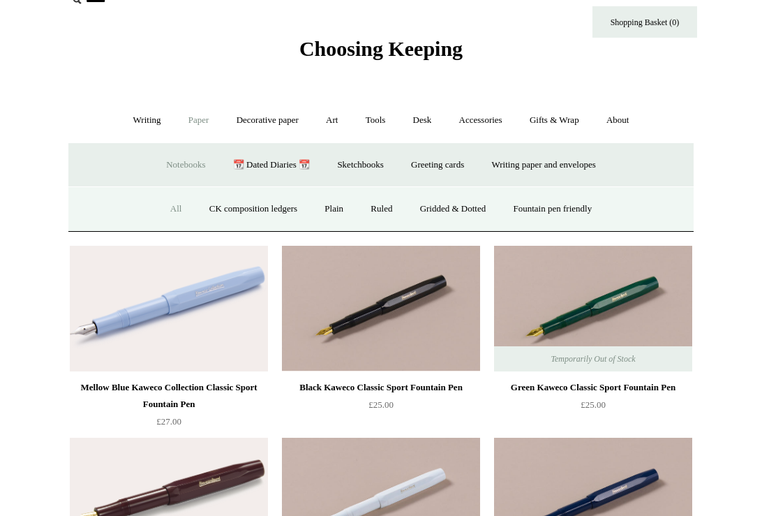 The height and width of the screenshot is (516, 762). Describe the element at coordinates (169, 308) in the screenshot. I see `img: Mellow Blue Kaweco Collection Classic Sport Fountain Pen` at that location.